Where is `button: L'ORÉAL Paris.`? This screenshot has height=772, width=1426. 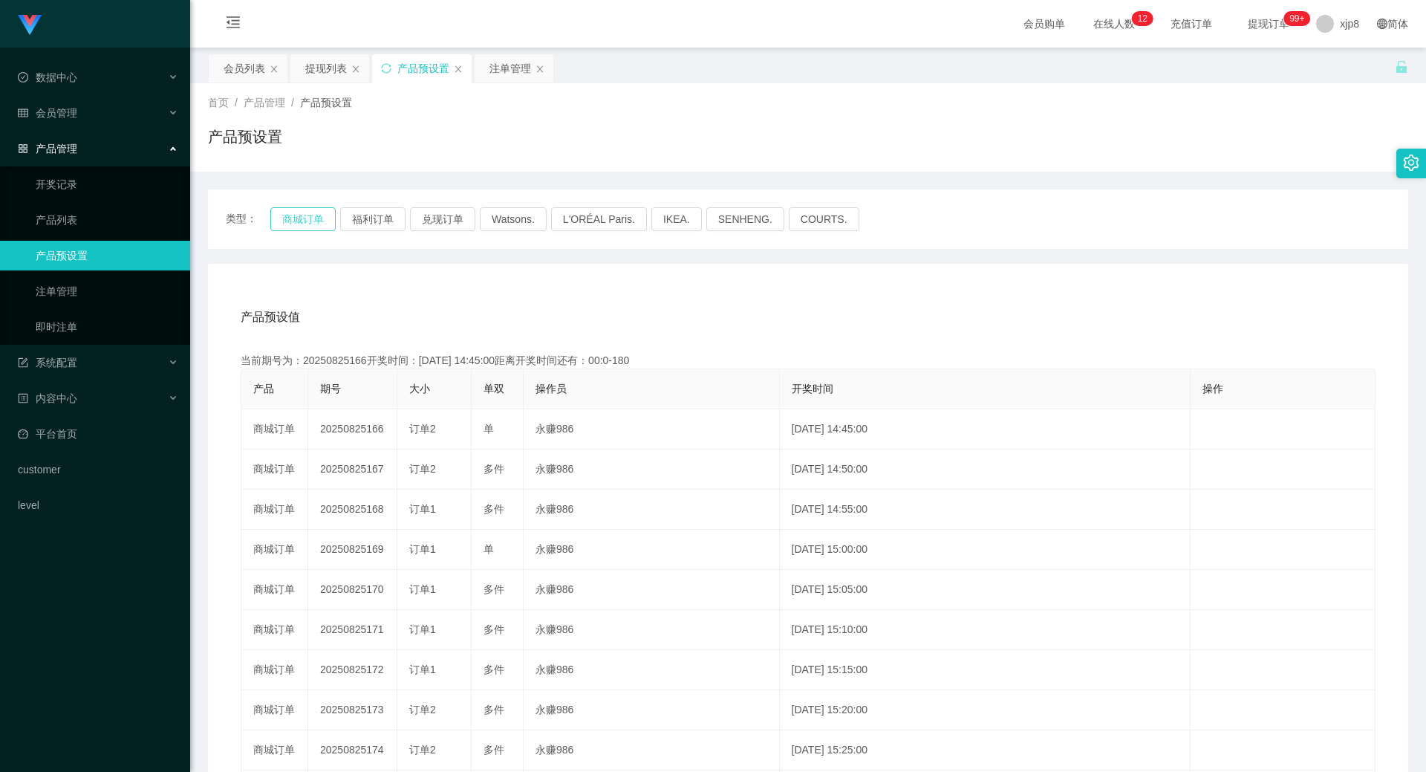 button: L'ORÉAL Paris. is located at coordinates (599, 219).